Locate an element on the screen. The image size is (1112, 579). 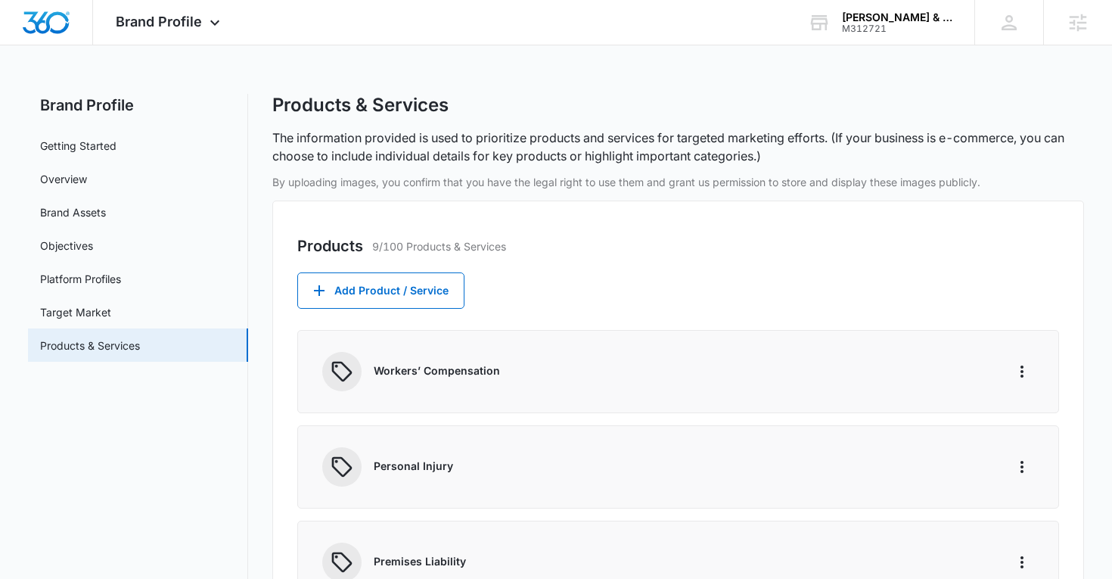
a: Brand Assets is located at coordinates (73, 212).